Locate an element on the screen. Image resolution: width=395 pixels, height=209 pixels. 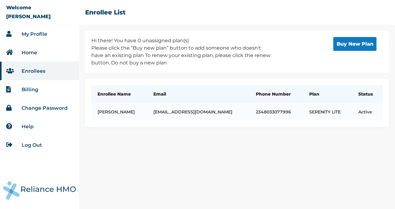
p: Hi there! You have 0 unassigned plan(s) is located at coordinates (182, 41).